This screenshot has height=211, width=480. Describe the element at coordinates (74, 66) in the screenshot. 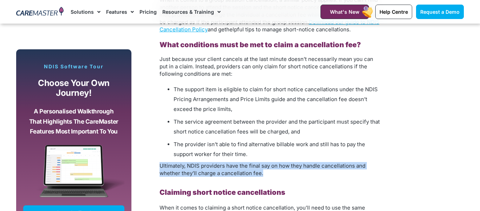

I see `p: NDIS Software Tour` at that location.